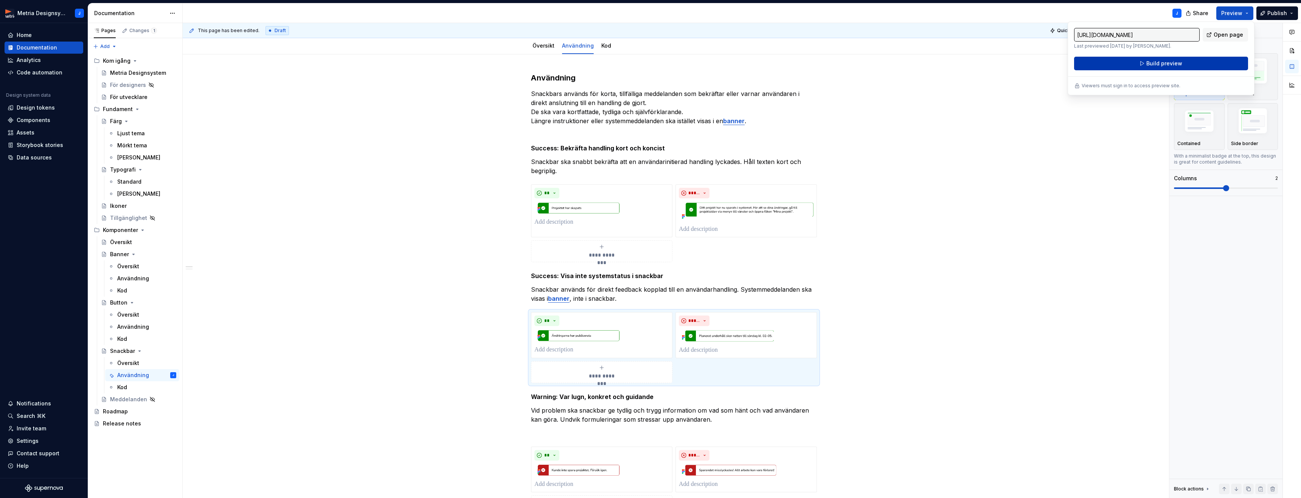 Image resolution: width=1301 pixels, height=498 pixels. I want to click on a: Standard, so click(142, 182).